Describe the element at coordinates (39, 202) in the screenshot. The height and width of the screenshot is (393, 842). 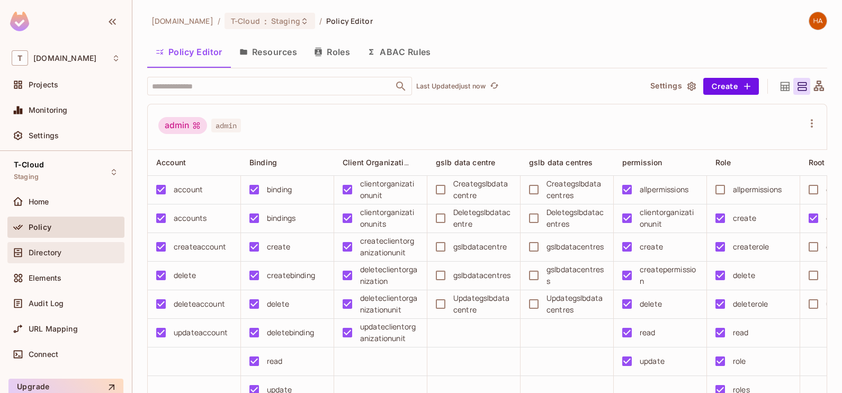
I see `span: Home` at that location.